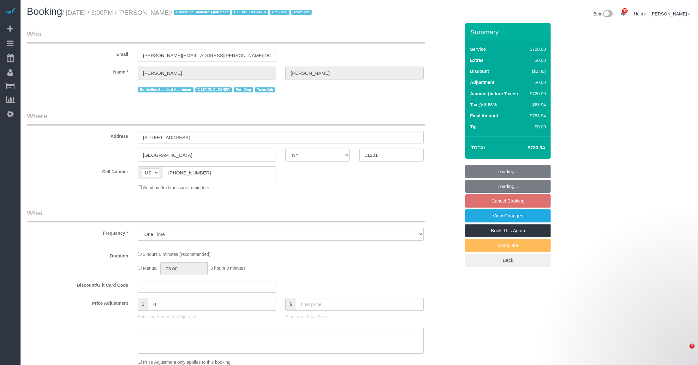  Describe the element at coordinates (484, 116) in the screenshot. I see `label: Final Amount` at that location.